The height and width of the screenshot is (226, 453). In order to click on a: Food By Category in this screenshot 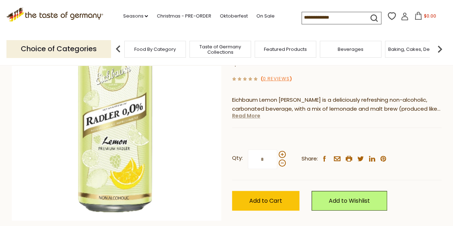, I will do `click(155, 49)`.